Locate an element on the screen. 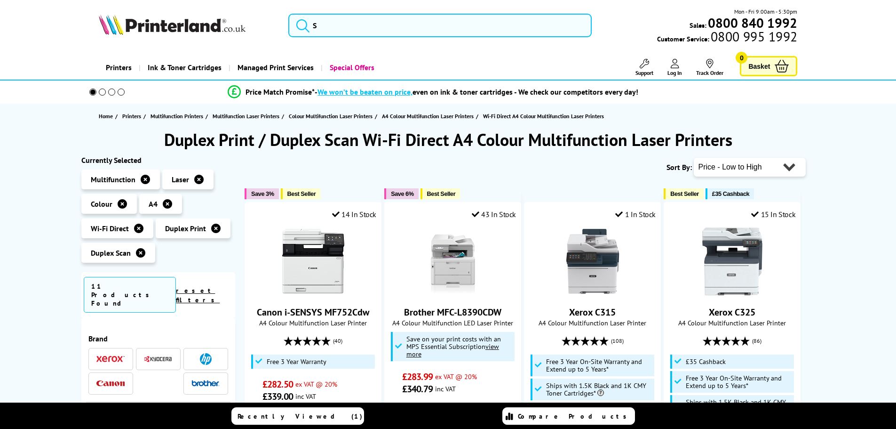 The width and height of the screenshot is (896, 429). span: Duplex Scan is located at coordinates (111, 253).